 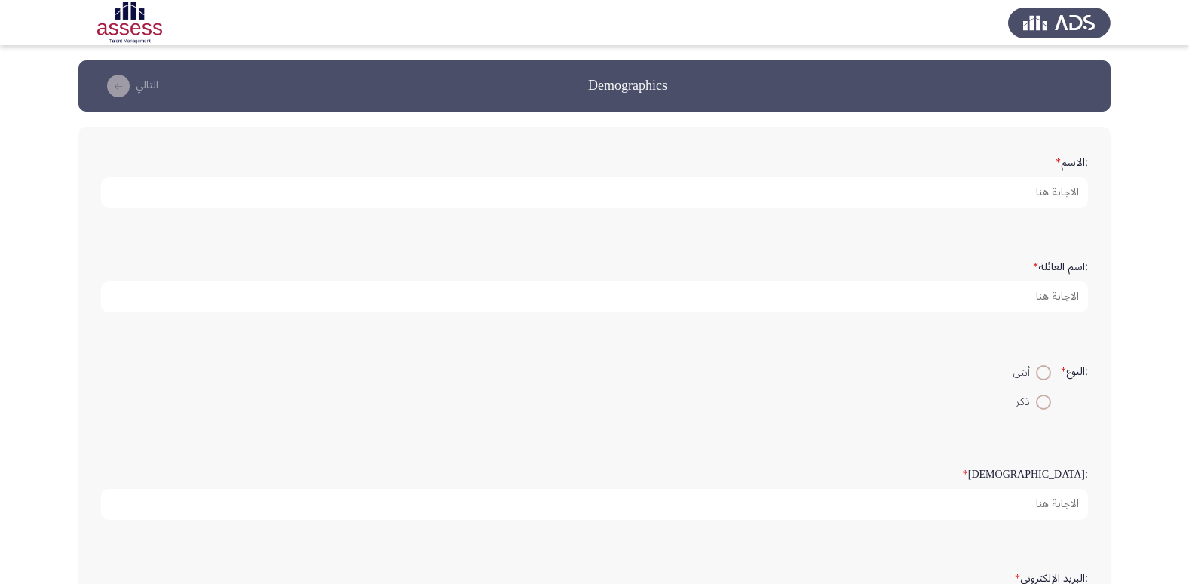 What do you see at coordinates (627, 85) in the screenshot?
I see `h3: Demographics` at bounding box center [627, 85].